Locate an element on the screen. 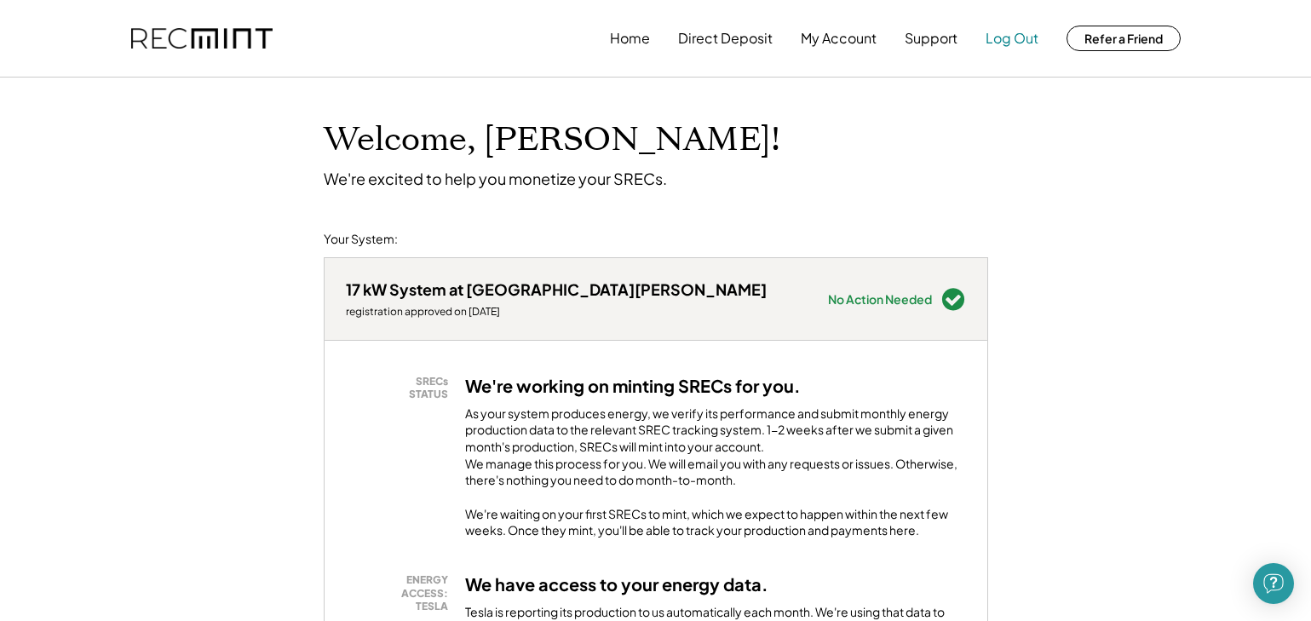 The width and height of the screenshot is (1311, 621). h3: We have access to your energy data. is located at coordinates (617, 584).